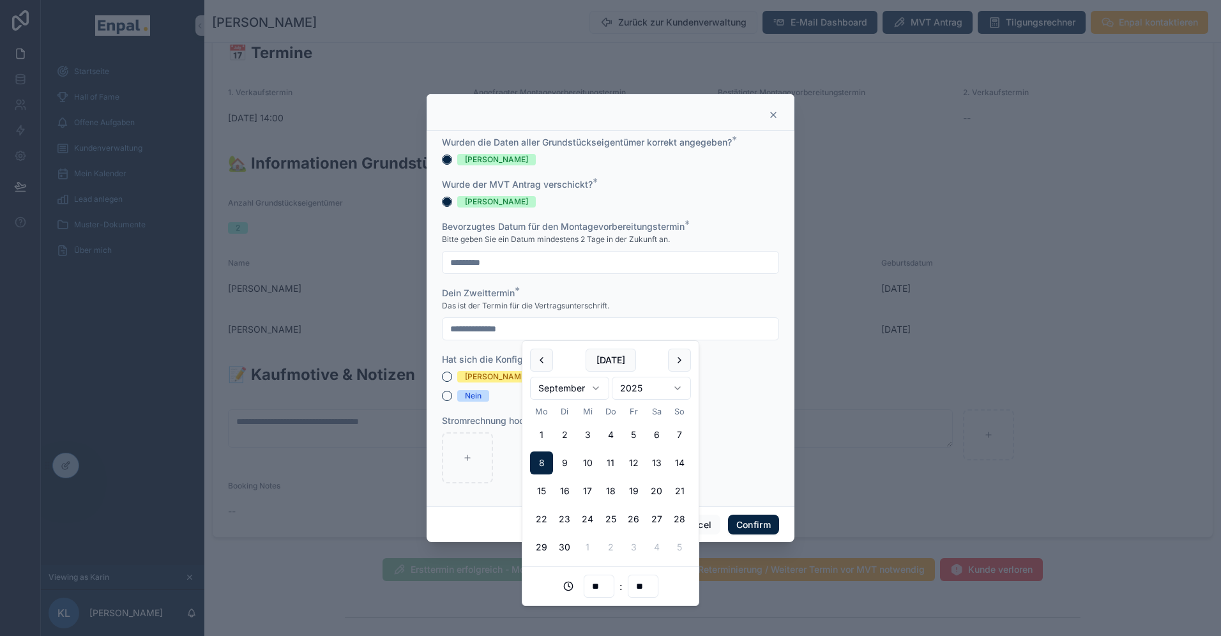  Describe the element at coordinates (542, 547) in the screenshot. I see `button: Montag, 29. September 2025` at that location.